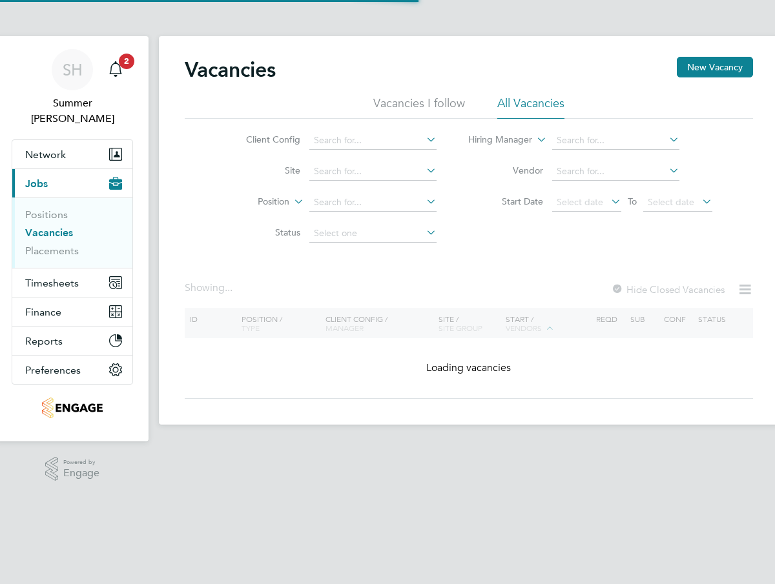  Describe the element at coordinates (495, 140) in the screenshot. I see `label: Hiring Manager` at that location.